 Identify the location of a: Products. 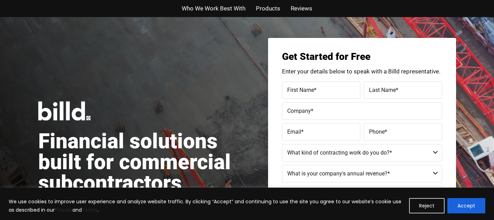
(268, 8).